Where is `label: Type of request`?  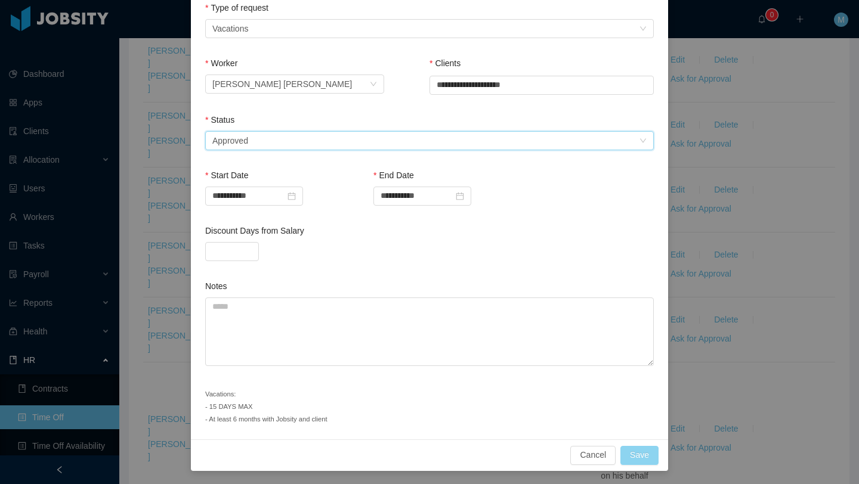
label: Type of request is located at coordinates (237, 8).